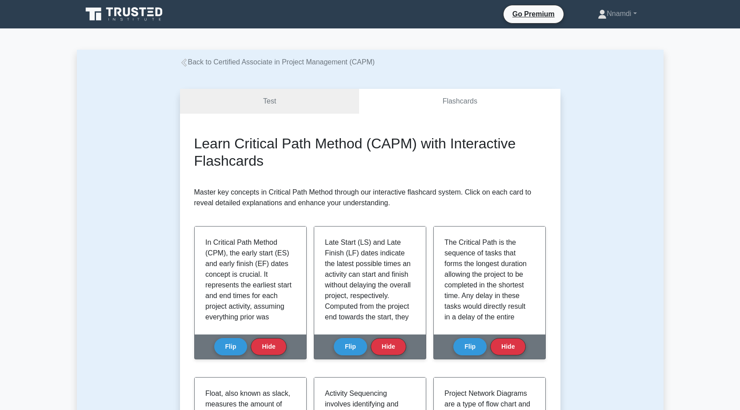 The height and width of the screenshot is (410, 740). I want to click on a: Test, so click(270, 101).